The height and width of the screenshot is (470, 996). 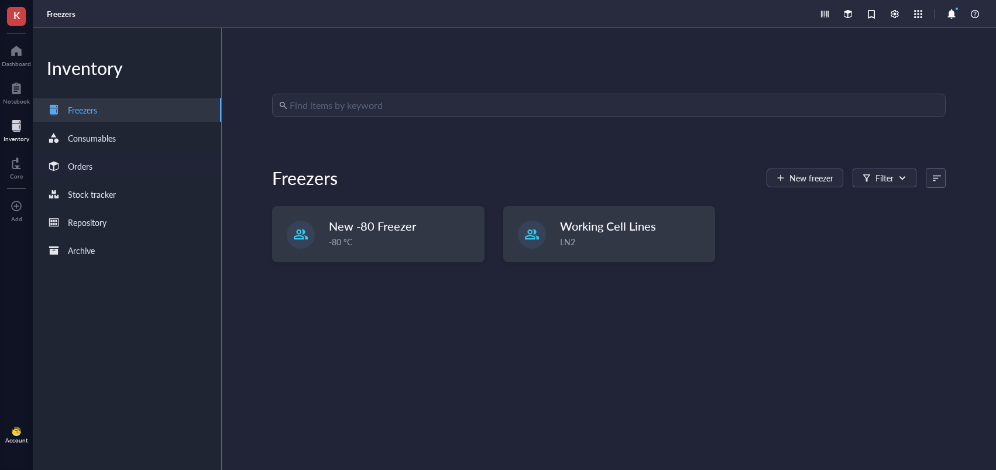 What do you see at coordinates (608, 226) in the screenshot?
I see `span: Working Cell Lines` at bounding box center [608, 226].